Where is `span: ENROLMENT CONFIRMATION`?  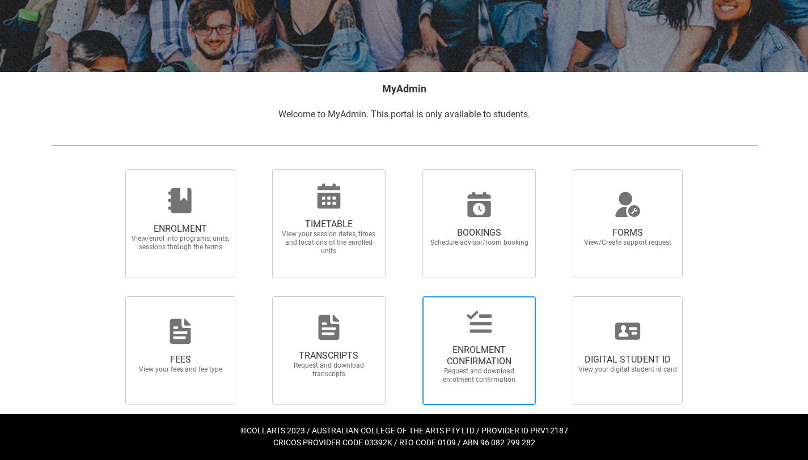
span: ENROLMENT CONFIRMATION is located at coordinates (479, 356).